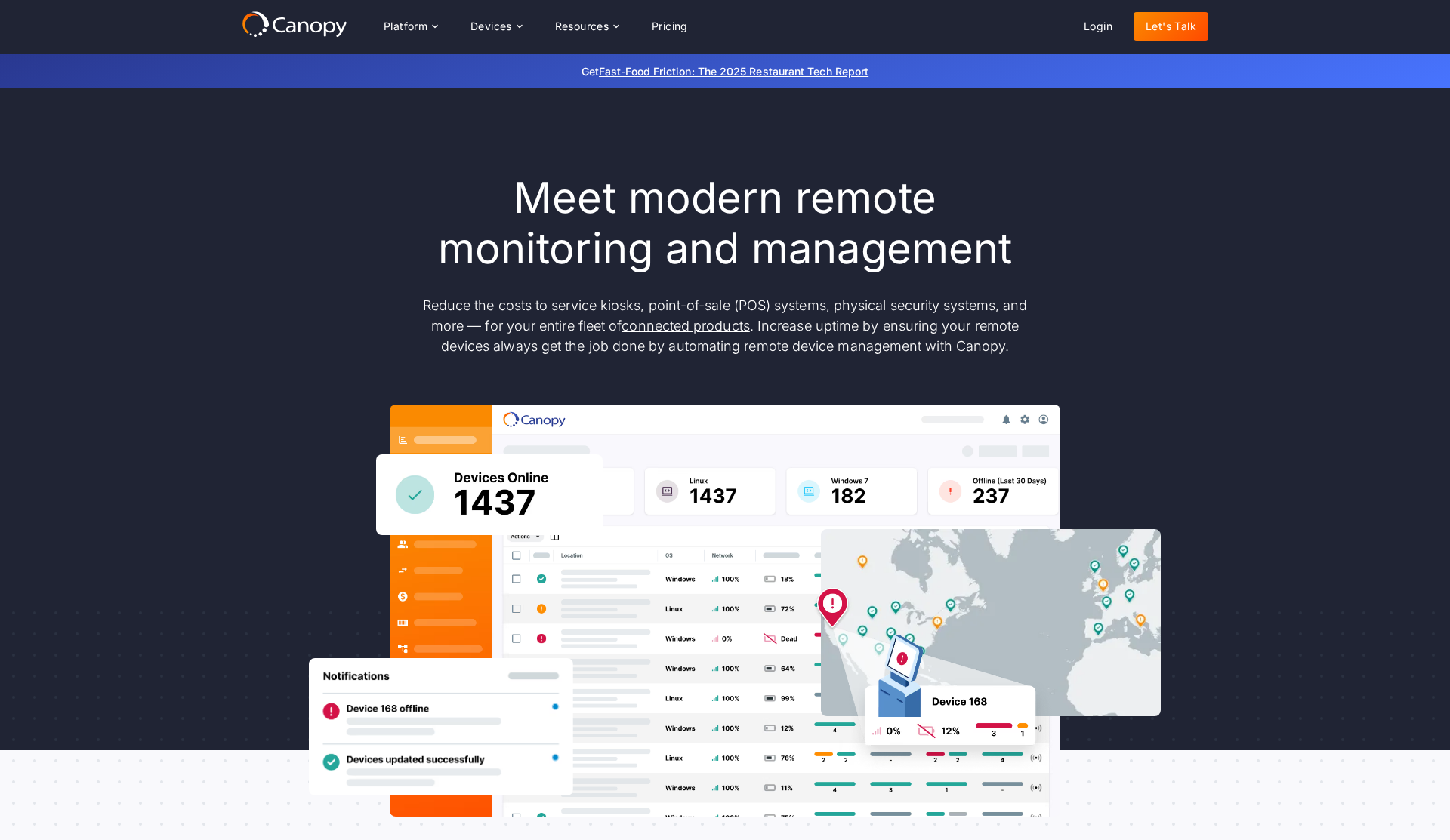 This screenshot has height=840, width=1450. What do you see at coordinates (1170, 26) in the screenshot?
I see `a: Let's Talk` at bounding box center [1170, 26].